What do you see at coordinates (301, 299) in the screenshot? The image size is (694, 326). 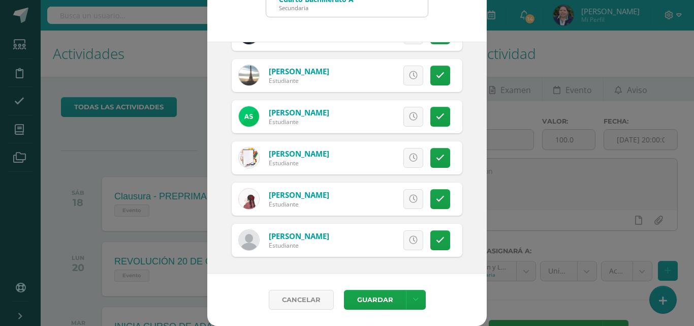 I see `a: Cancelar` at bounding box center [301, 299].